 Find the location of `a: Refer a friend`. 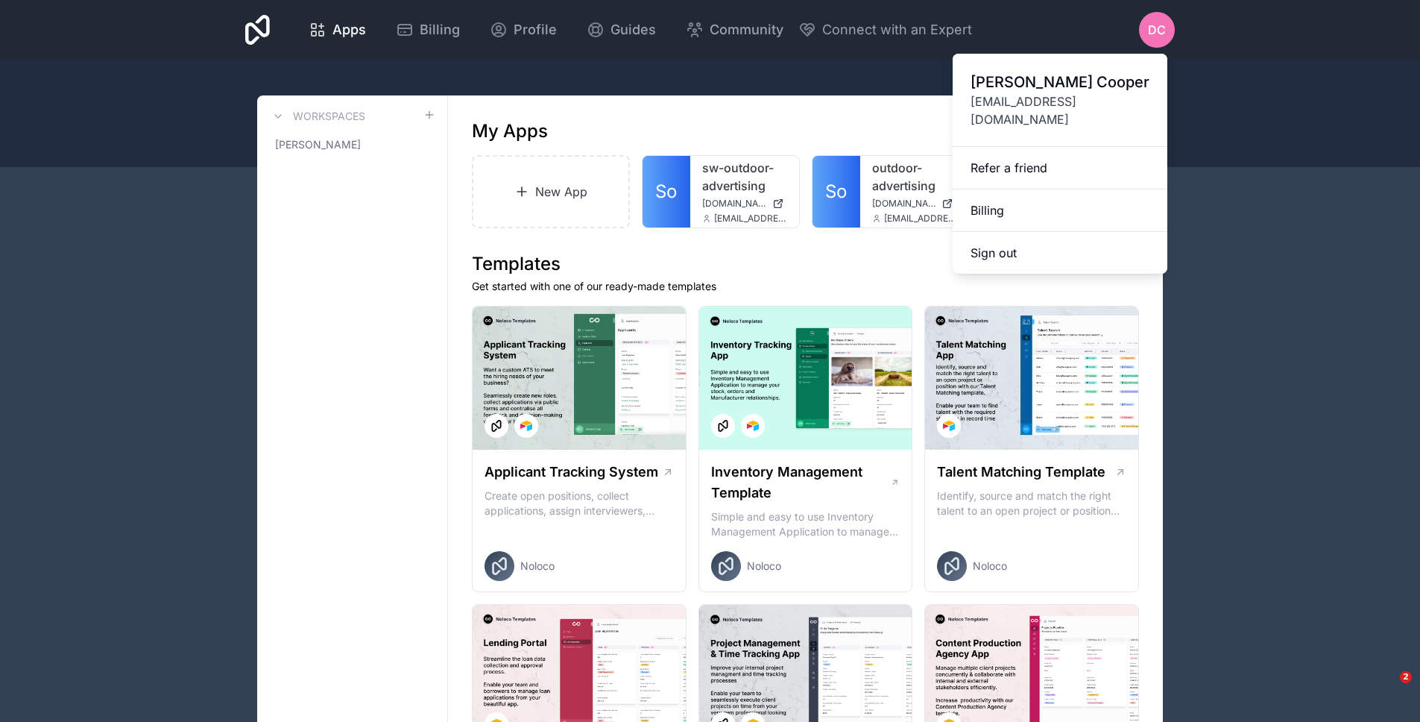

a: Refer a friend is located at coordinates (1060, 168).